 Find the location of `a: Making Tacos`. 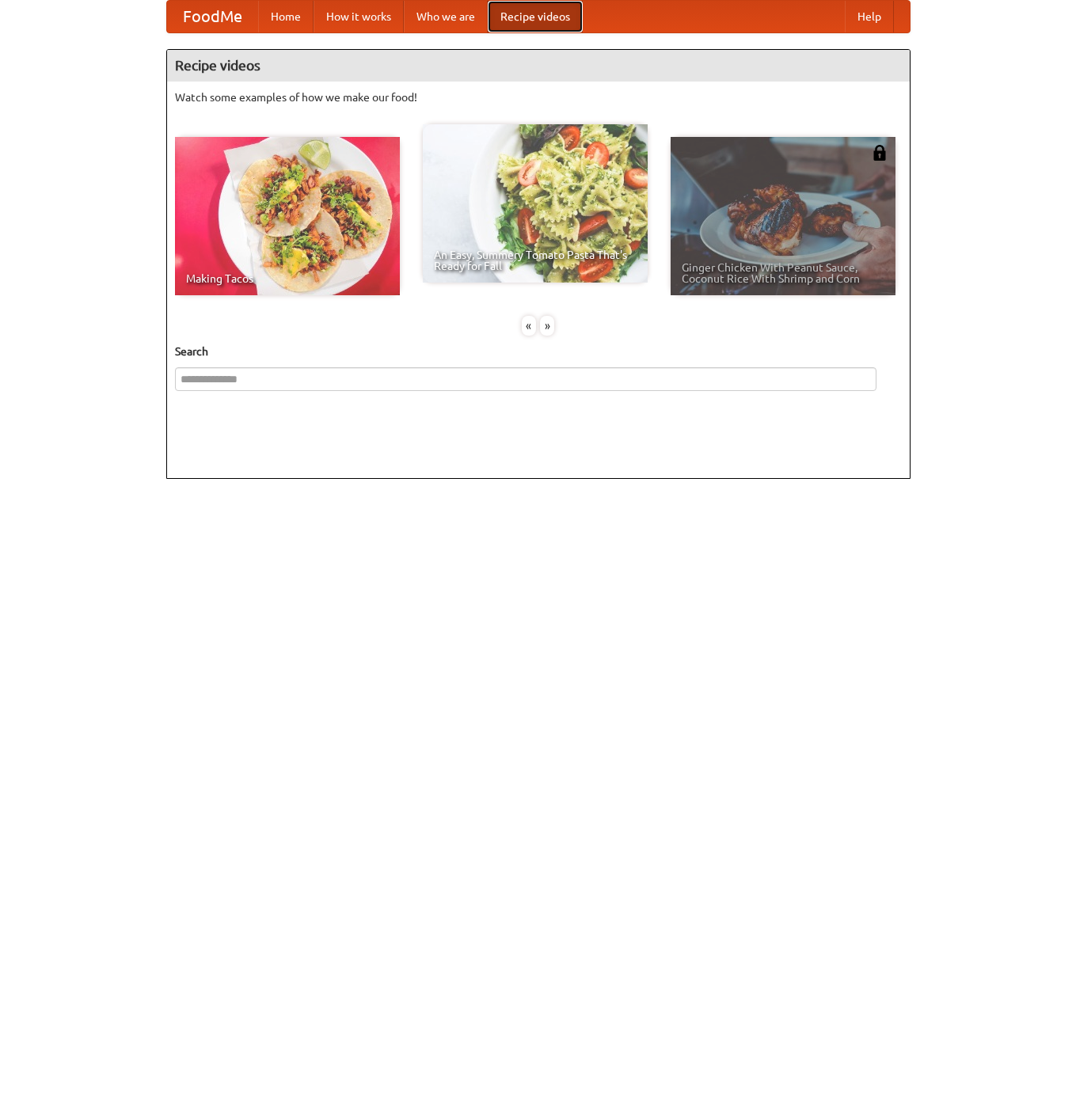

a: Making Tacos is located at coordinates (287, 216).